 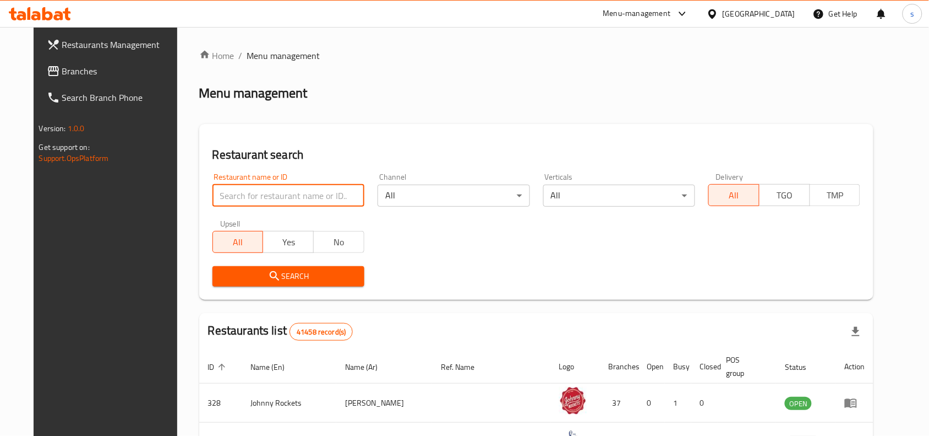 What do you see at coordinates (281, 331) in the screenshot?
I see `h2: Restaurants list` at bounding box center [281, 331].